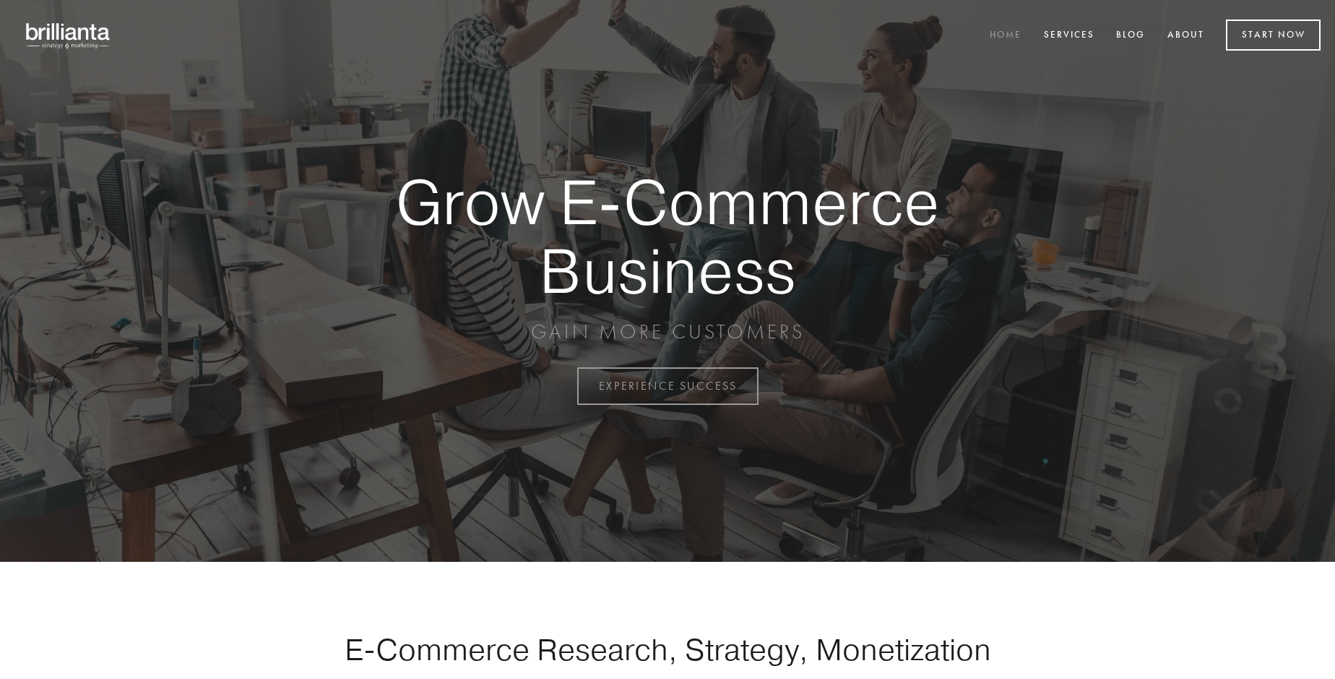 Image resolution: width=1335 pixels, height=679 pixels. I want to click on a: Home, so click(1006, 35).